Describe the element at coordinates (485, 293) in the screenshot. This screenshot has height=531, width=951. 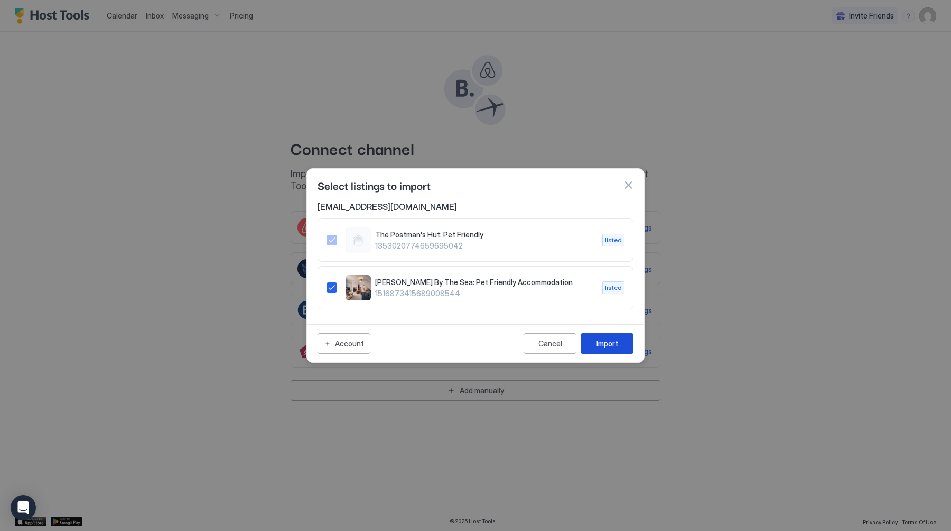
I see `span: 1516873415689008544` at that location.